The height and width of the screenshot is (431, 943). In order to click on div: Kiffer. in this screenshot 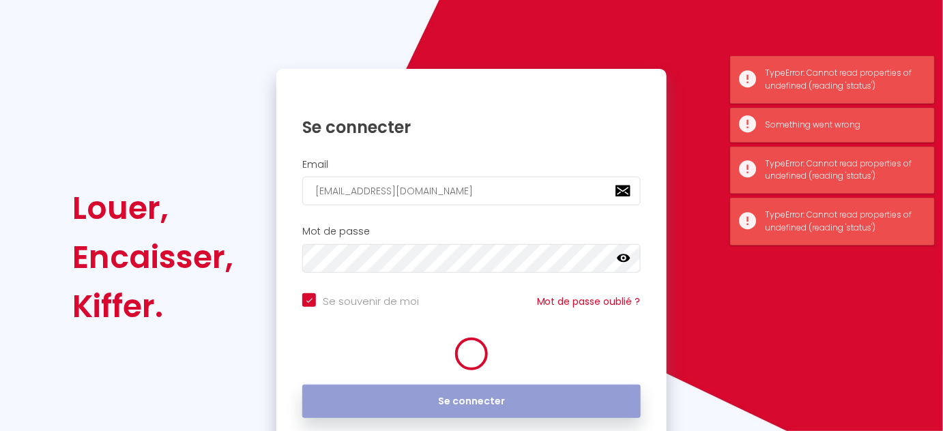, I will do `click(153, 306)`.